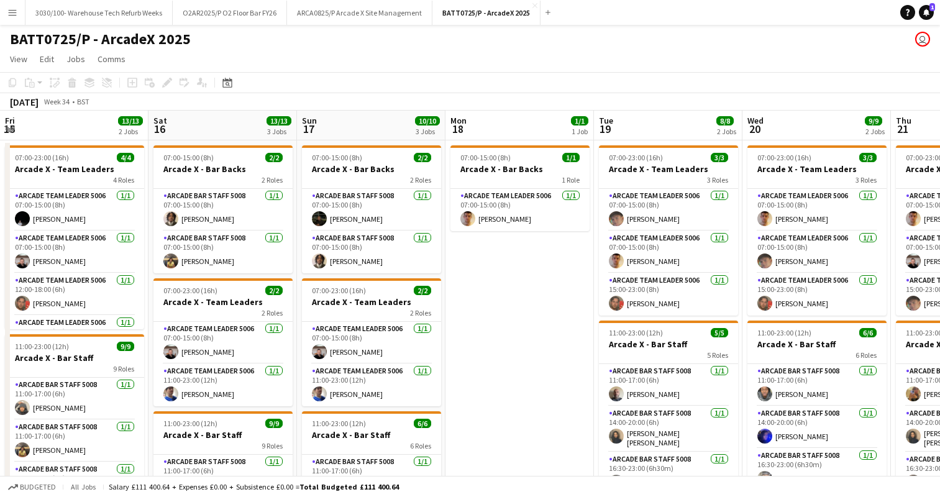  I want to click on span: Wed, so click(756, 121).